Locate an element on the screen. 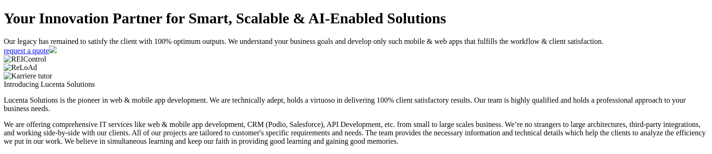 This screenshot has height=154, width=712. img: Karriere tutor is located at coordinates (28, 76).